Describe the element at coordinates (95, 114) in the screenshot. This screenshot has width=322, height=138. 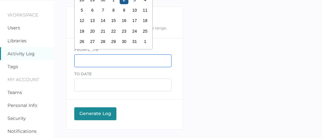
I see `div: Generate Log` at that location.